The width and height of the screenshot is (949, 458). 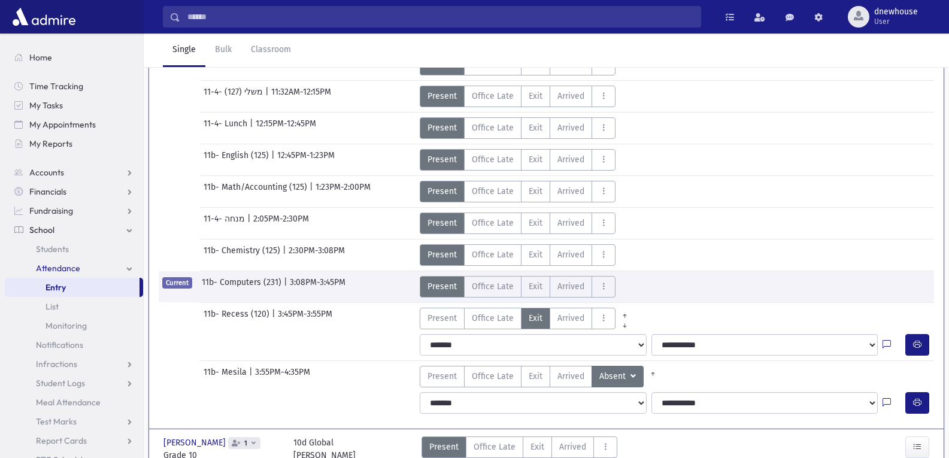 What do you see at coordinates (52, 249) in the screenshot?
I see `span: Students` at bounding box center [52, 249].